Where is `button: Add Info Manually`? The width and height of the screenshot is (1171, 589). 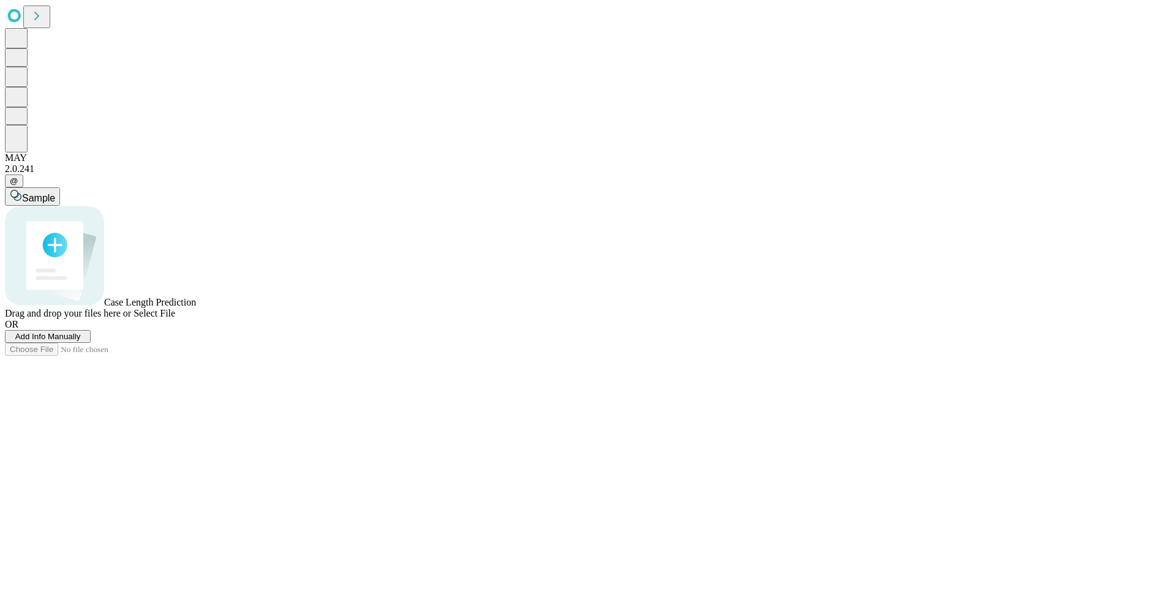 button: Add Info Manually is located at coordinates (48, 336).